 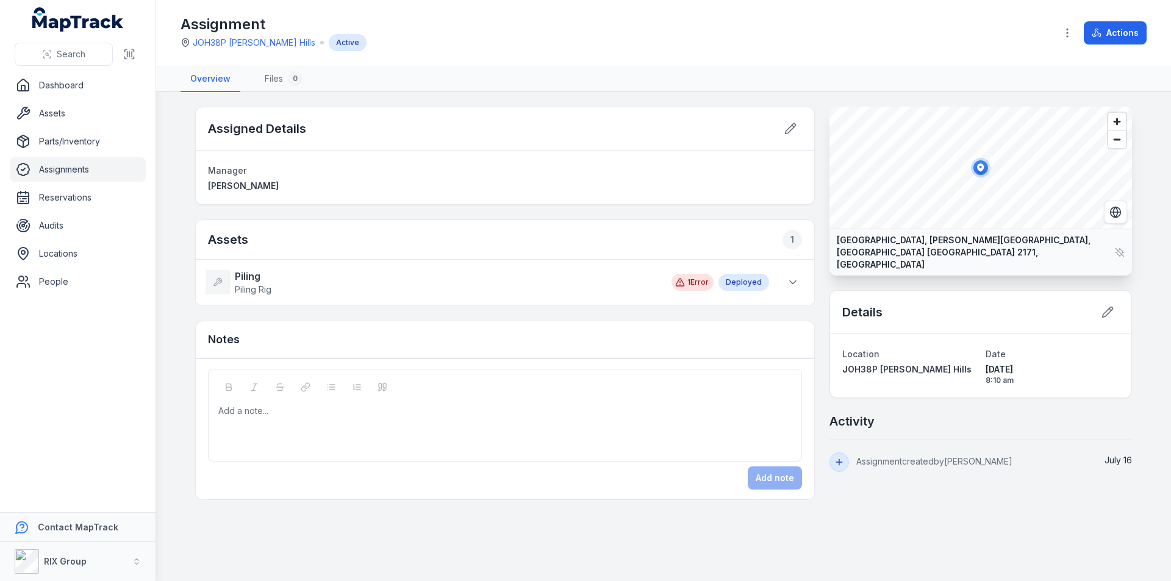 What do you see at coordinates (77, 169) in the screenshot?
I see `a: Assignments` at bounding box center [77, 169].